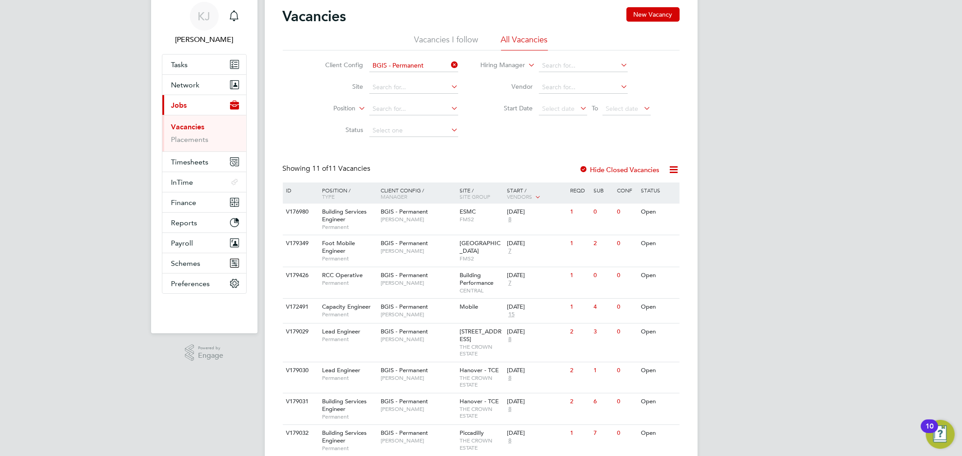  What do you see at coordinates (595, 108) in the screenshot?
I see `span: To` at bounding box center [595, 108].